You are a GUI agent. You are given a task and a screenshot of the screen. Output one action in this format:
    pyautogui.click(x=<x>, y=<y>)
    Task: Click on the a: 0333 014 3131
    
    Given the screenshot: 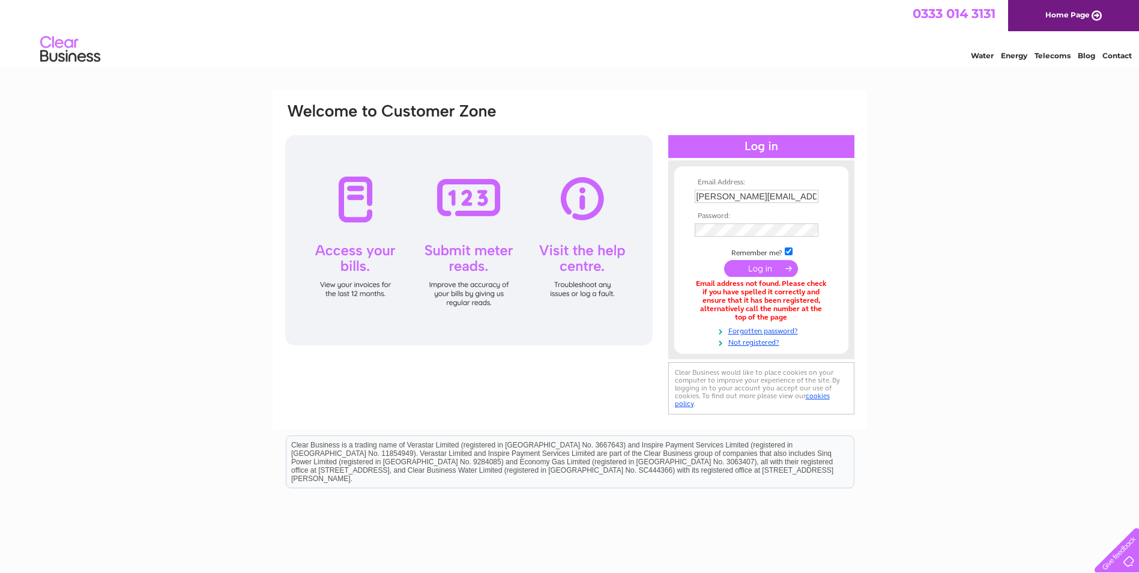 What is the action you would take?
    pyautogui.click(x=954, y=13)
    